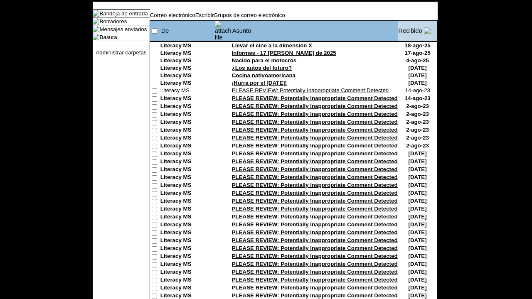 The image size is (532, 299). What do you see at coordinates (223, 31) in the screenshot?
I see `img: attach file` at bounding box center [223, 31].